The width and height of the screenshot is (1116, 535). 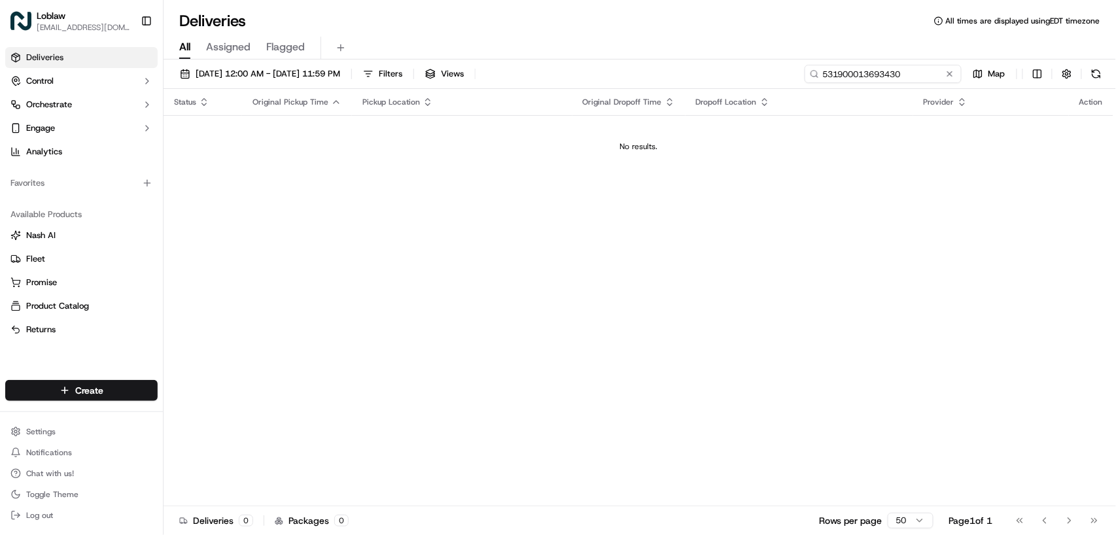 I want to click on a: Returns, so click(x=81, y=330).